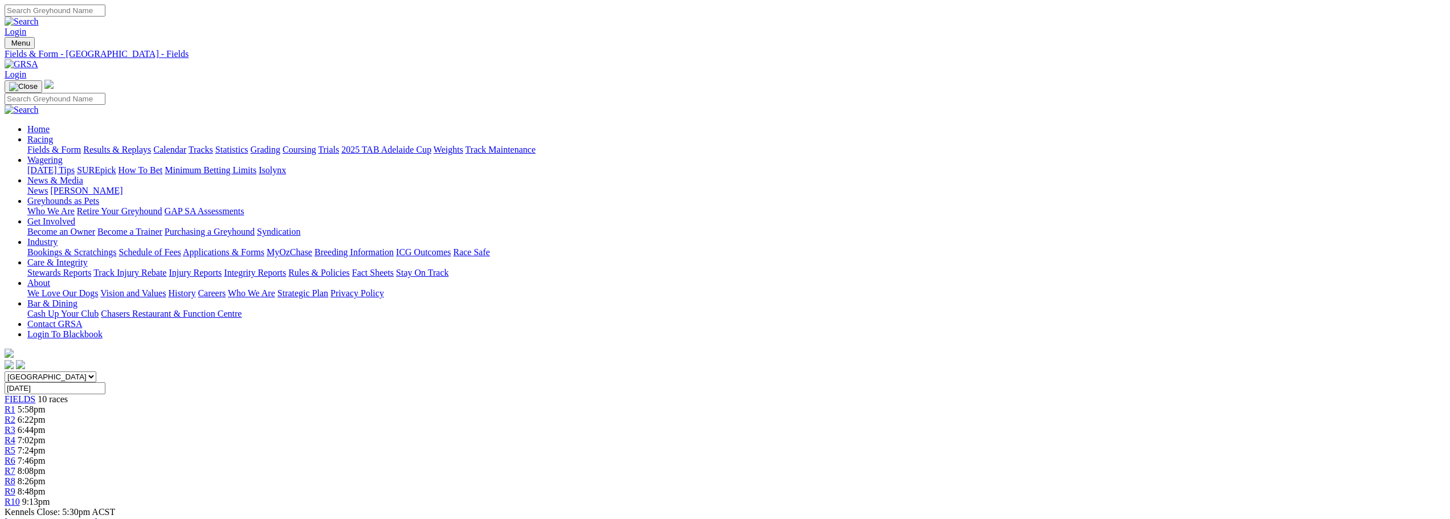 This screenshot has width=1450, height=519. I want to click on span: 7:24pm, so click(31, 450).